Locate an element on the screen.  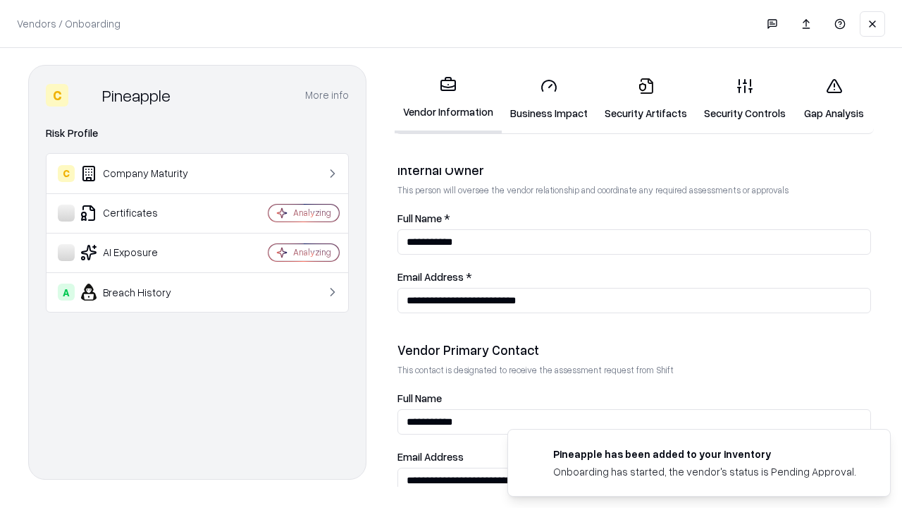
p: This contact is designated to receive the assessment request from Shift is located at coordinates (634, 369).